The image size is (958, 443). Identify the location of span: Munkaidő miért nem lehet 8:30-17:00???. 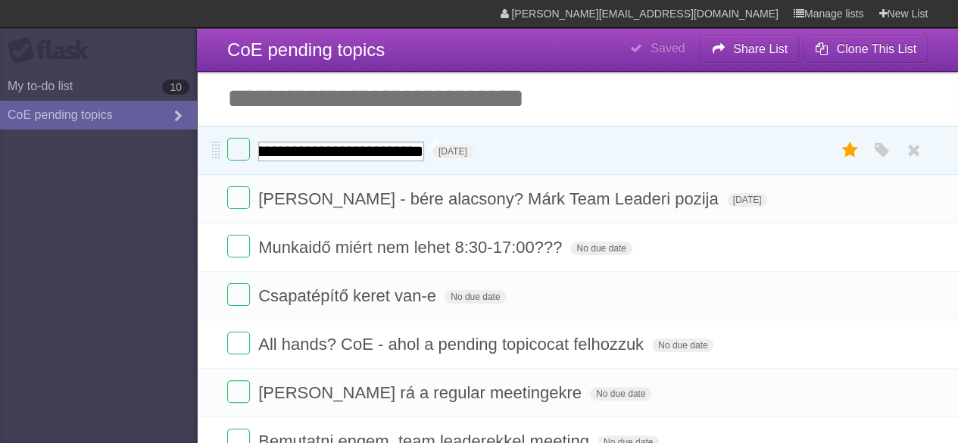
(412, 247).